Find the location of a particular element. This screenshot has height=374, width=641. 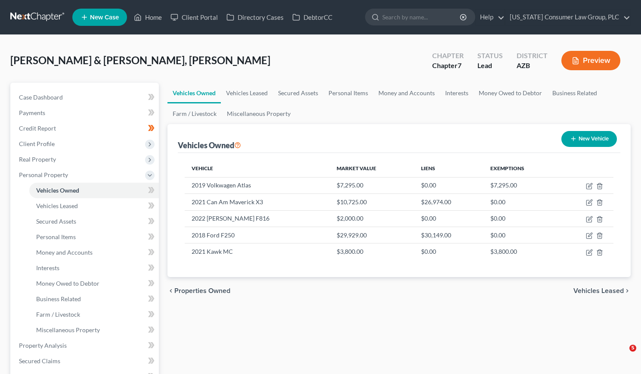

span: Business Related is located at coordinates (59, 298).